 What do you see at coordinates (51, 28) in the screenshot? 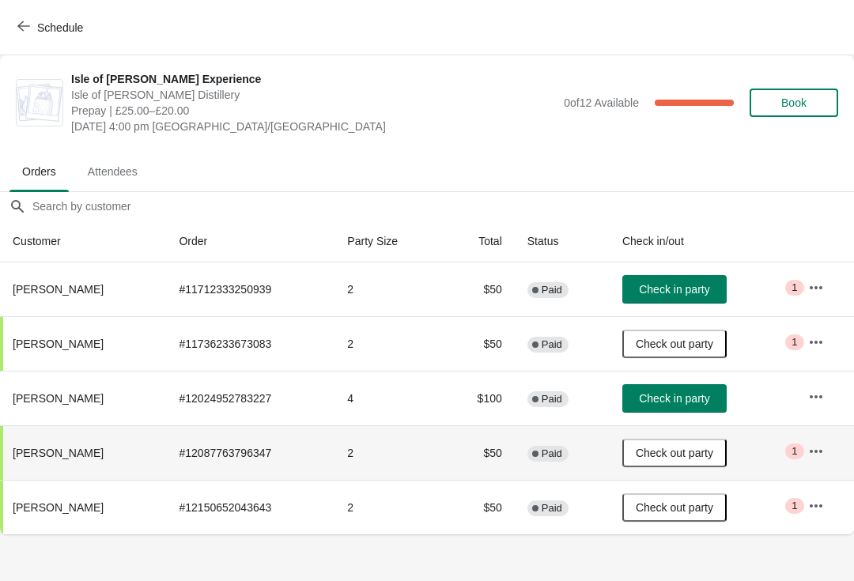
I see `button: Schedule` at bounding box center [51, 28].